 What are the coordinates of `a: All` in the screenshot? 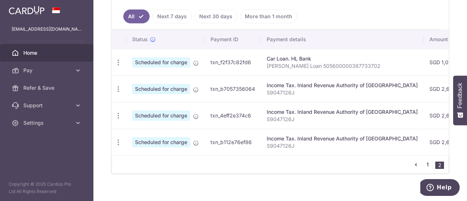 It's located at (136, 16).